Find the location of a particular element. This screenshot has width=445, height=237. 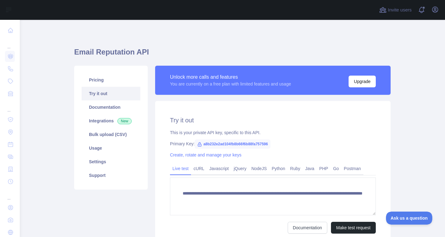

h1: Email Reputation API is located at coordinates (233, 54).